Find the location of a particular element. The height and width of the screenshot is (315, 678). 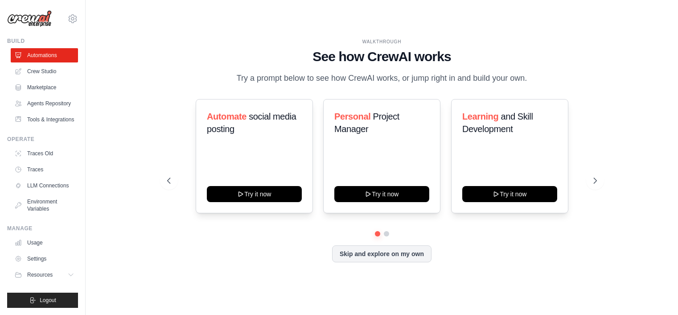

p: Try a prompt below to see how CrewAI works, or jump right in and build your own. is located at coordinates (382, 78).